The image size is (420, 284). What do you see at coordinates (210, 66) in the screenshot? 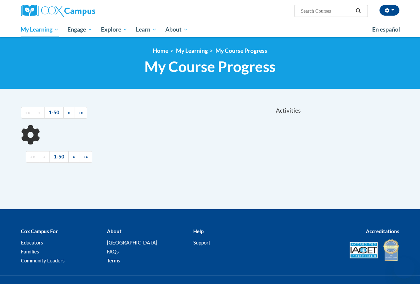
I see `span: My Course Progress` at bounding box center [210, 66].